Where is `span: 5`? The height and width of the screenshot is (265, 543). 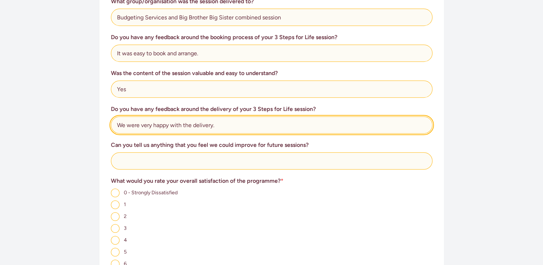 span: 5 is located at coordinates (125, 252).